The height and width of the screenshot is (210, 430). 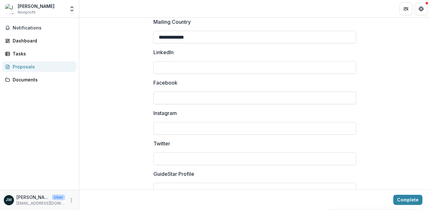 What do you see at coordinates (39, 53) in the screenshot?
I see `a: Tasks` at bounding box center [39, 53].